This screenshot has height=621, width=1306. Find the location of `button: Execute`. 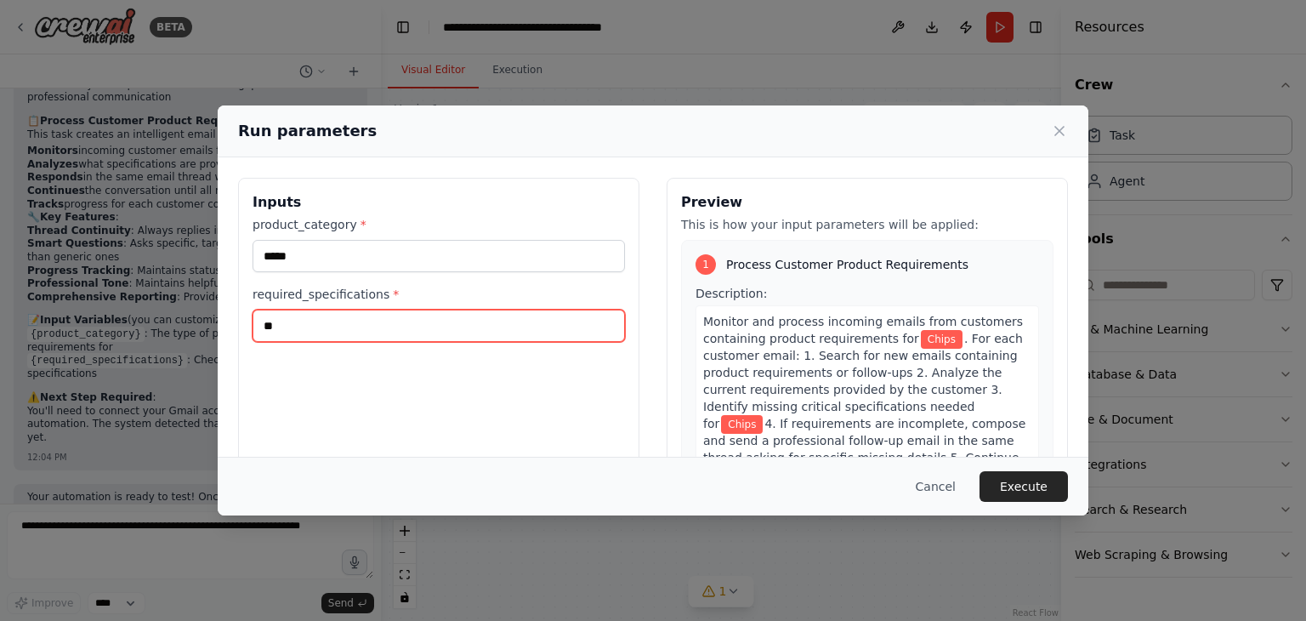

button: Execute is located at coordinates (1024, 486).